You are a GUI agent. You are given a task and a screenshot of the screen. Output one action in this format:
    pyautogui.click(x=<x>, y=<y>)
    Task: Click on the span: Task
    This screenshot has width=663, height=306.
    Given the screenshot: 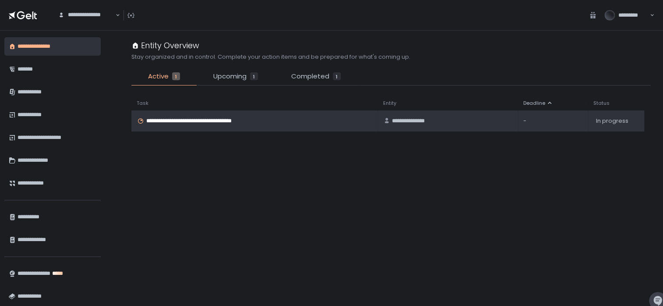 What is the action you would take?
    pyautogui.click(x=142, y=103)
    